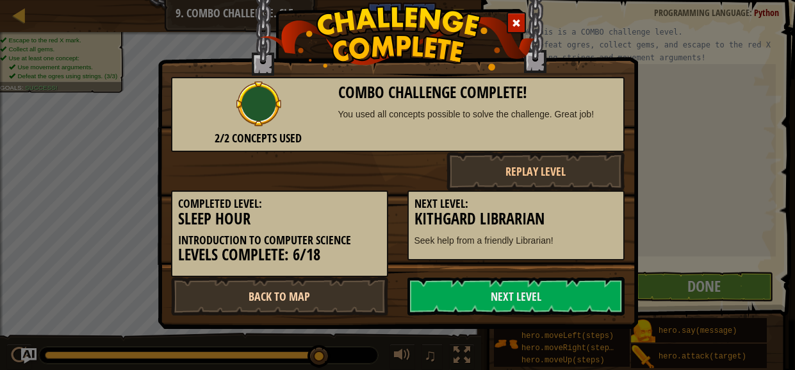  Describe the element at coordinates (516, 204) in the screenshot. I see `h5: Next Level:` at that location.